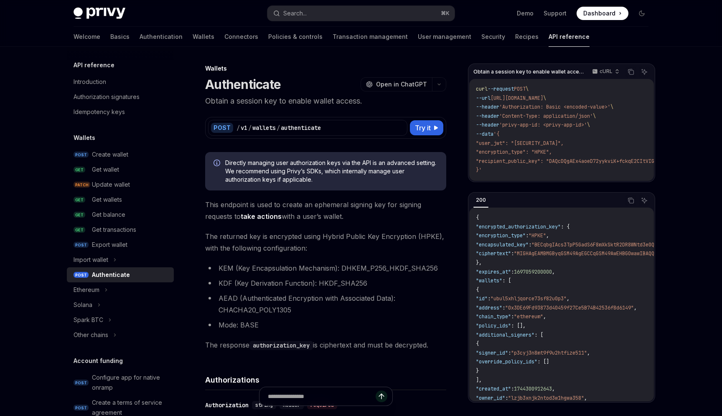 Image resolution: width=722 pixels, height=416 pixels. What do you see at coordinates (402, 84) in the screenshot?
I see `span: Open in ChatGPT` at bounding box center [402, 84].